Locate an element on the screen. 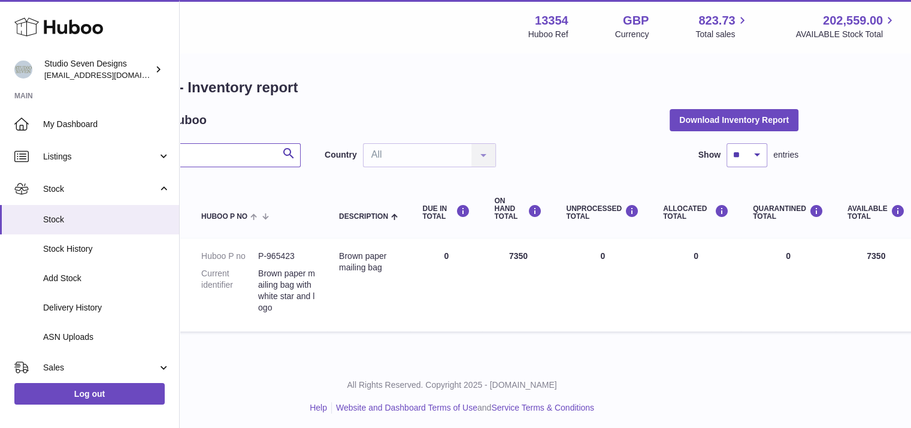  a: Help is located at coordinates (318, 407).